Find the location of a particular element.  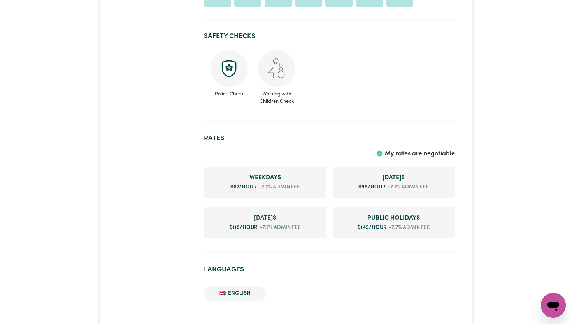

h2: Rates is located at coordinates (329, 138).